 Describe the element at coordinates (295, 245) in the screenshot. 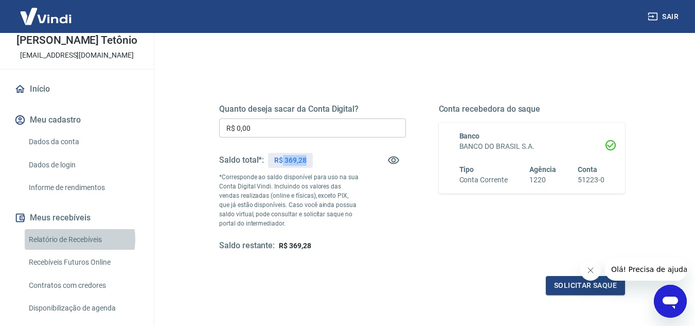

I see `span: R$ 369,28` at that location.